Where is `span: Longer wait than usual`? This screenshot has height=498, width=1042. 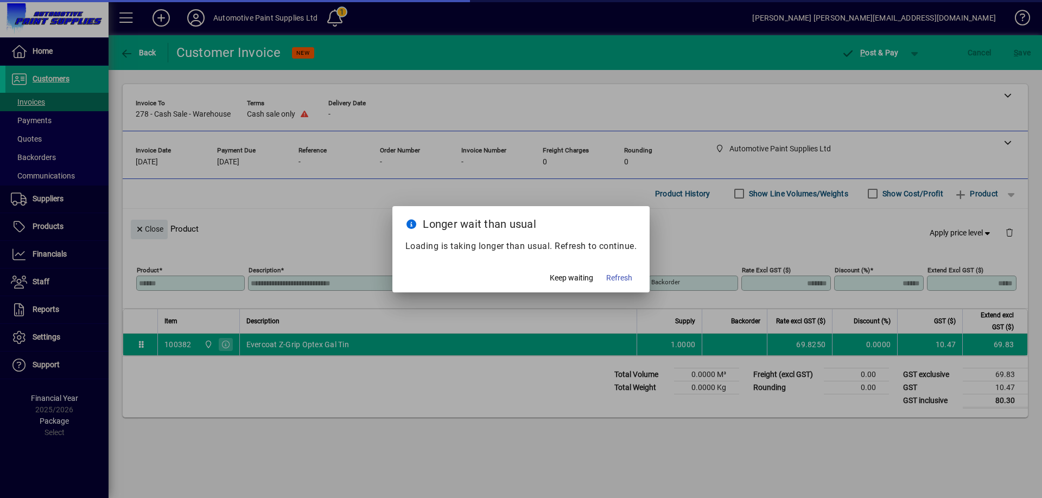 span: Longer wait than usual is located at coordinates (479, 224).